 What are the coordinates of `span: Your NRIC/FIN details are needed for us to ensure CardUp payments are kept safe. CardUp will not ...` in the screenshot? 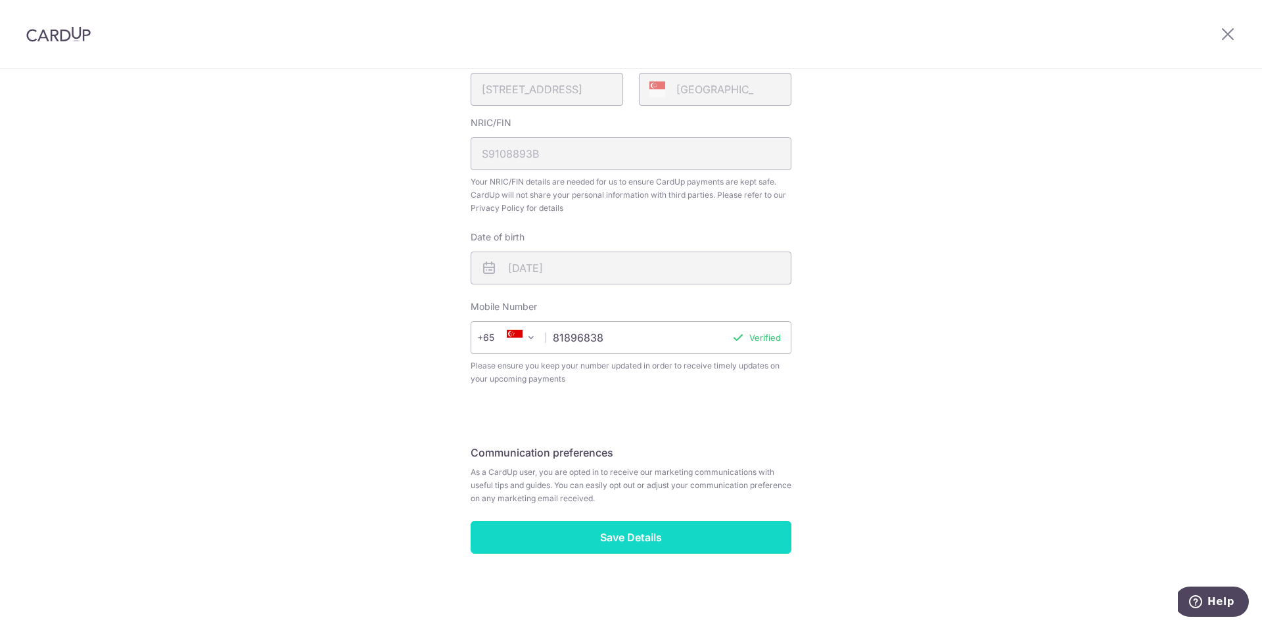 It's located at (631, 195).